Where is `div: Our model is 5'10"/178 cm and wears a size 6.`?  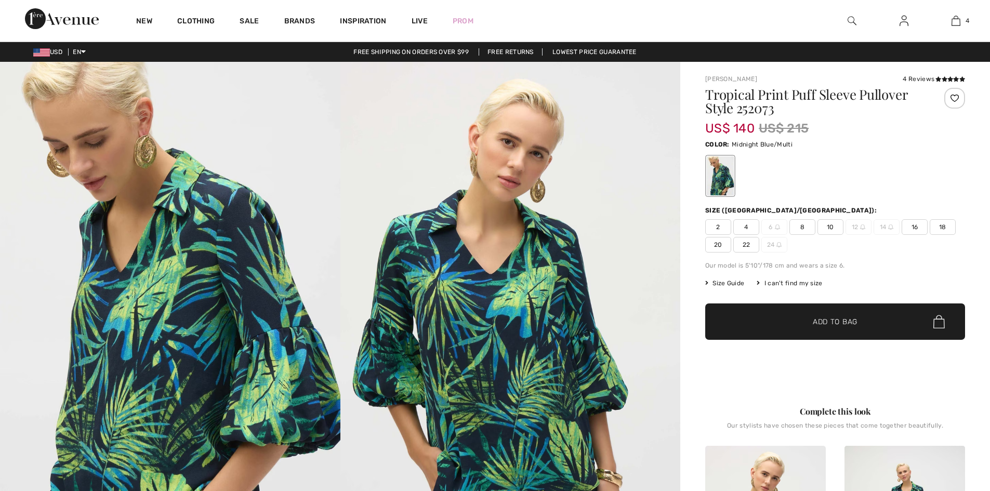 div: Our model is 5'10"/178 cm and wears a size 6. is located at coordinates (836, 266).